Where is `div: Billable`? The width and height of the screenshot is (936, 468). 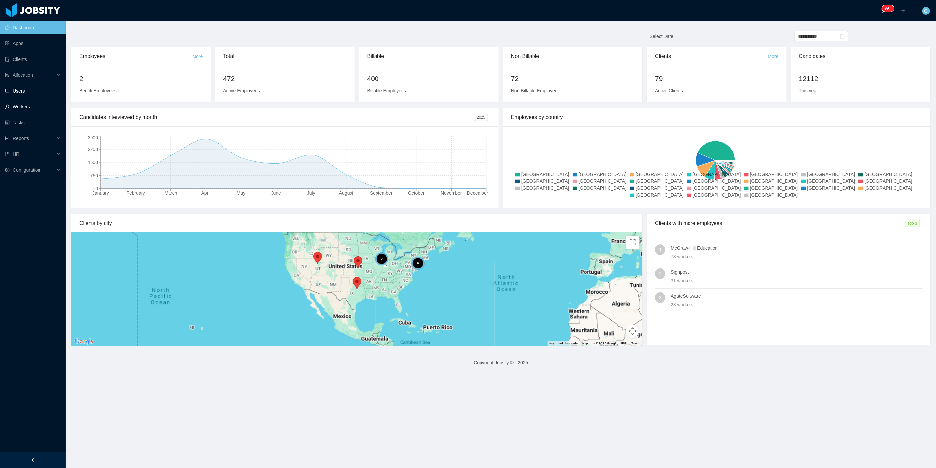
div: Billable is located at coordinates (429, 56).